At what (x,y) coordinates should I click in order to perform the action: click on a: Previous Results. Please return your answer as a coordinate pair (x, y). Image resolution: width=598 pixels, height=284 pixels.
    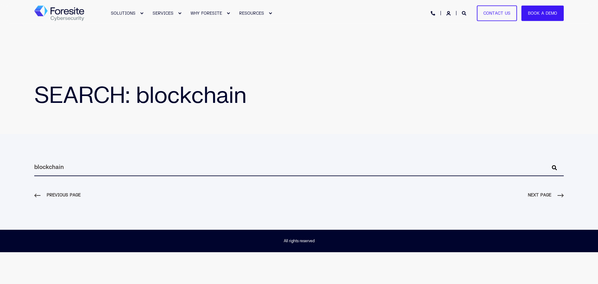
    Looking at the image, I should click on (57, 195).